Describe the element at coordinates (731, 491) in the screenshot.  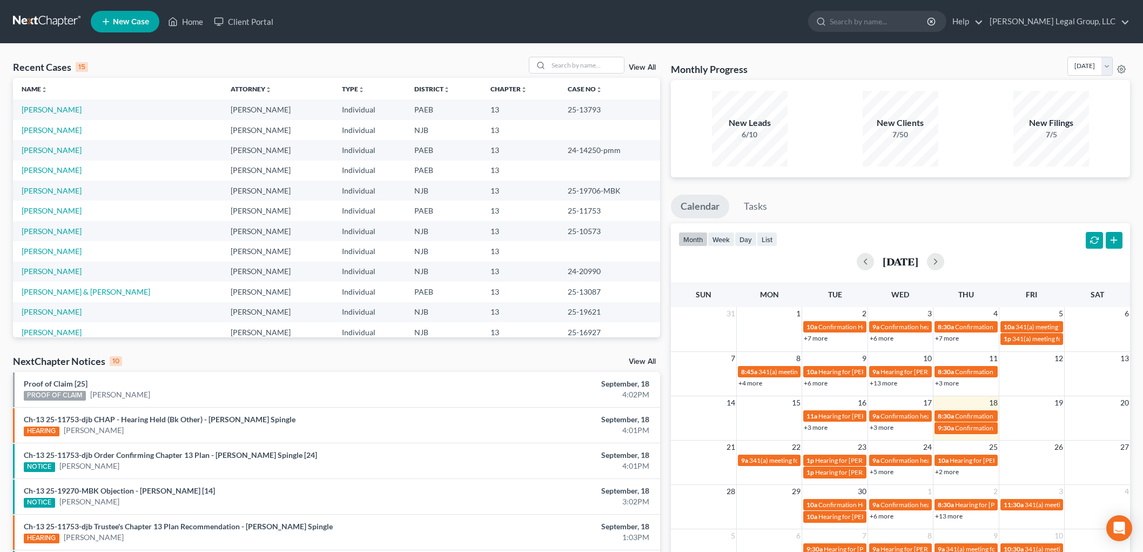
I see `span: 28` at that location.